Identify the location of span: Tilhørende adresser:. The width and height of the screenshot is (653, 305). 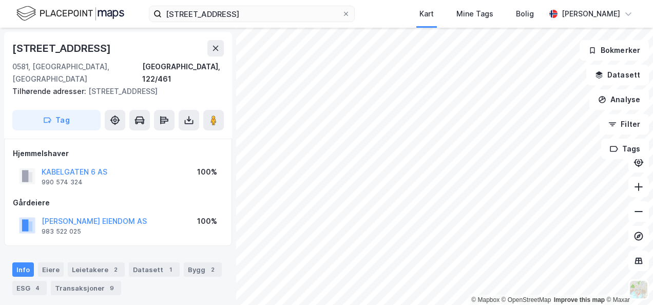
(50, 91).